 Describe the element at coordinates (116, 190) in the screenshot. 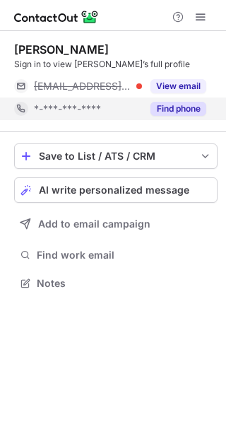

I see `button: AI write personalized message` at that location.